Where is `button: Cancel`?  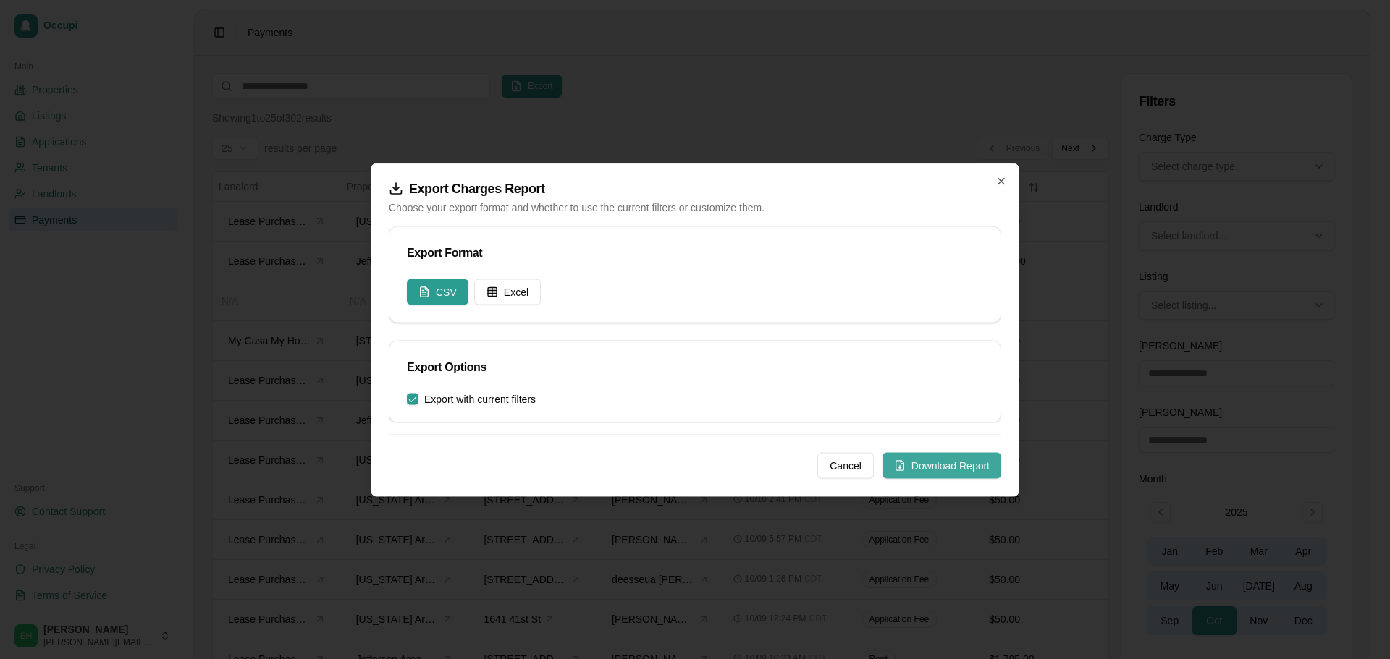
button: Cancel is located at coordinates (845, 465).